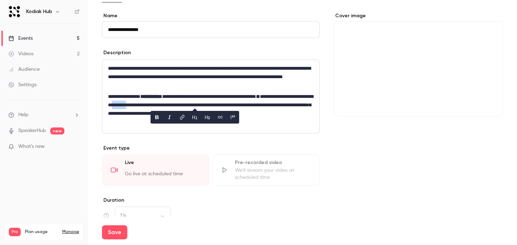 The width and height of the screenshot is (517, 245). What do you see at coordinates (162, 175) in the screenshot?
I see `div: Go live at scheduled time` at bounding box center [162, 175].